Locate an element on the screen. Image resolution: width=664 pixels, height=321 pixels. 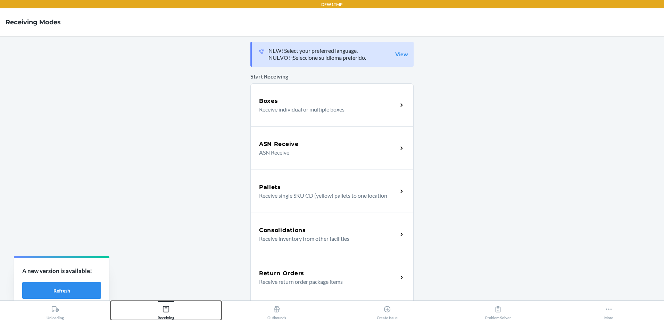
p: Receive individual or multiple boxes is located at coordinates (325, 109).